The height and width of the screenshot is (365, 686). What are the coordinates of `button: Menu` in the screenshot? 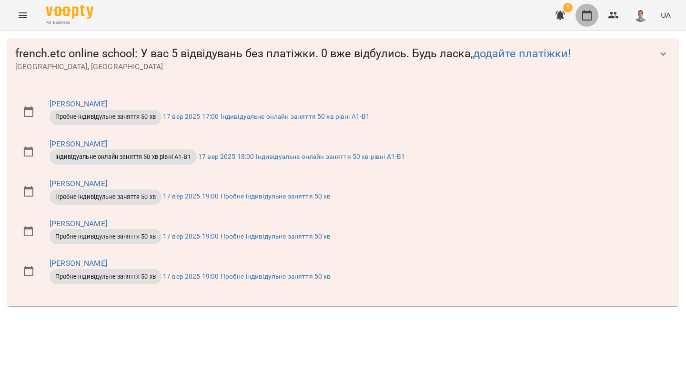 It's located at (23, 15).